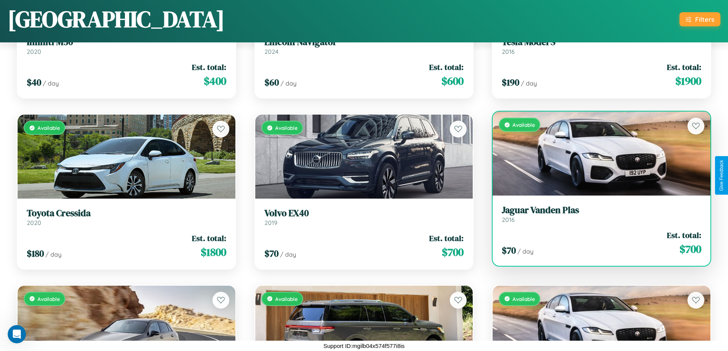  What do you see at coordinates (602, 210) in the screenshot?
I see `h3: Jaguar Vanden Plas` at bounding box center [602, 210].